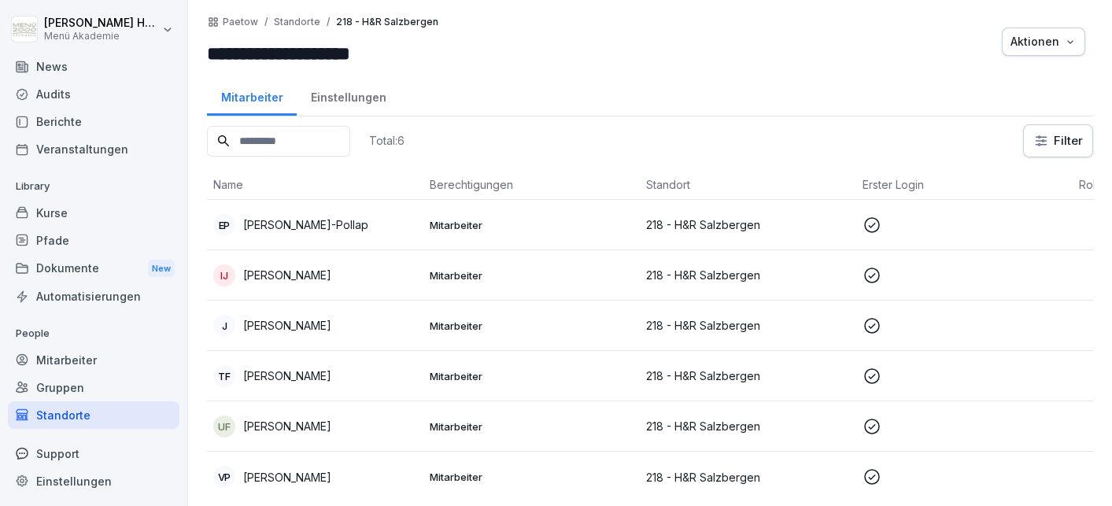 This screenshot has width=1112, height=506. Describe the element at coordinates (161, 268) in the screenshot. I see `div: New` at that location.